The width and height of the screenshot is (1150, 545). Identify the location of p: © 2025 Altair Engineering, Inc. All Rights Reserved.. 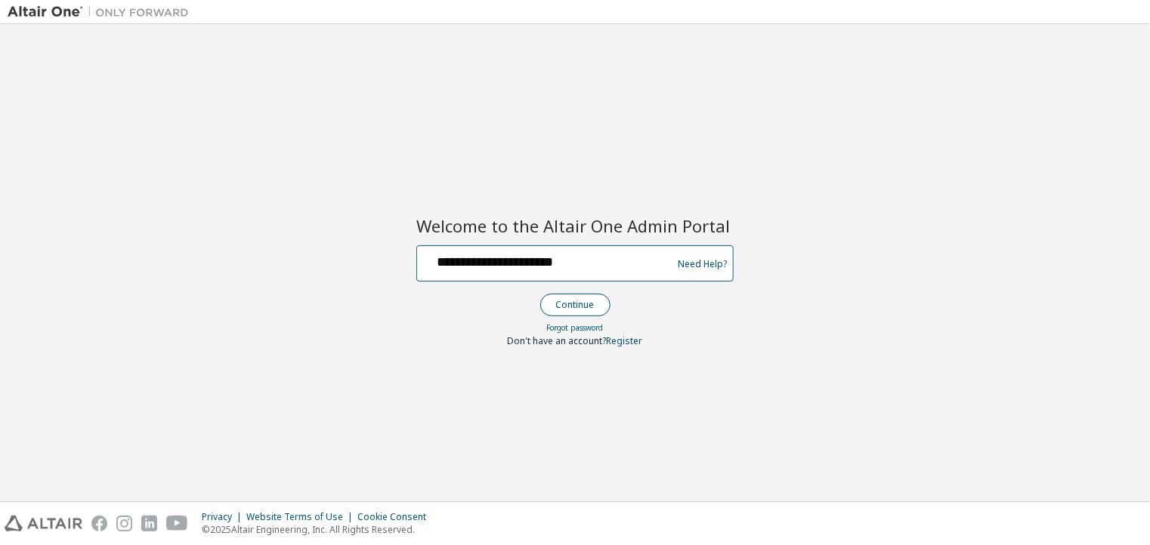
(318, 529).